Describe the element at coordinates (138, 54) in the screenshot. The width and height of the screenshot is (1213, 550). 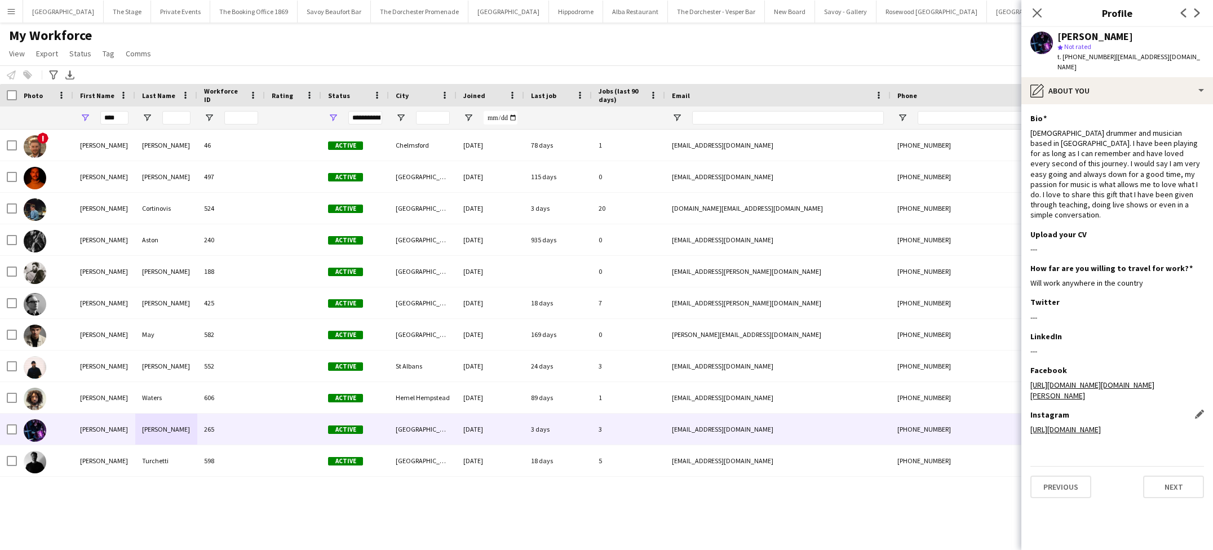
I see `span: Comms` at that location.